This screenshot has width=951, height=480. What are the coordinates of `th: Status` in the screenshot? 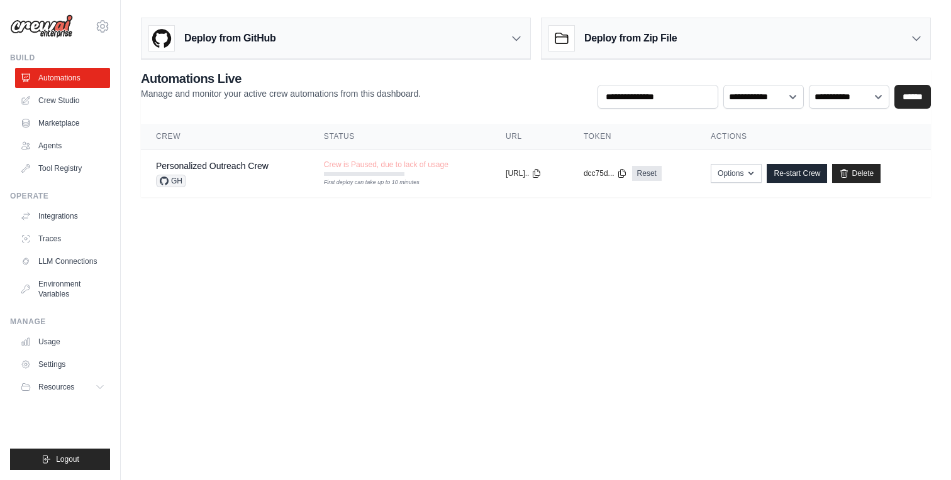 It's located at (399, 136).